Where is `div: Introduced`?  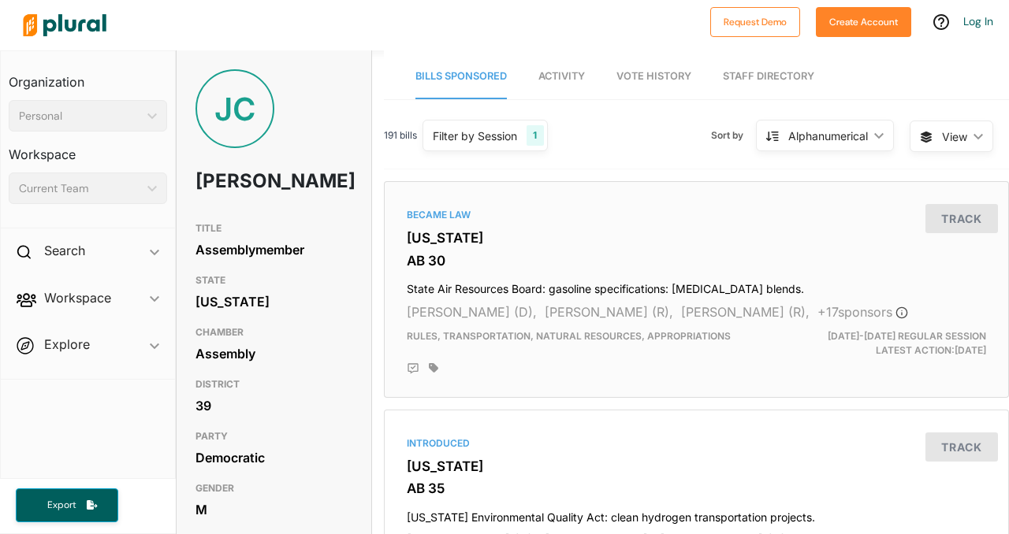
div: Introduced is located at coordinates (696, 444).